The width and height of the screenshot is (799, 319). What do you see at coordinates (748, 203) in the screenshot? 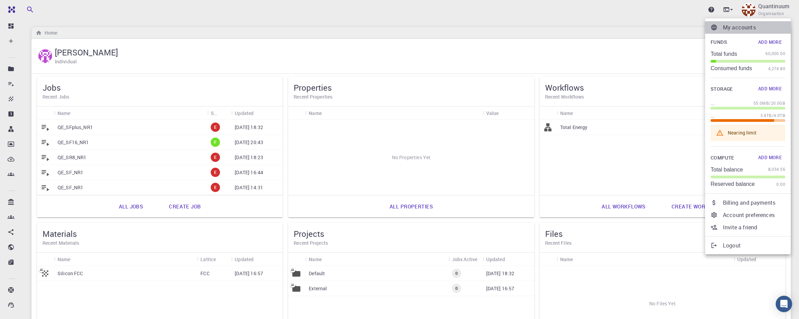
I see `a: Billing and payments` at bounding box center [748, 203].